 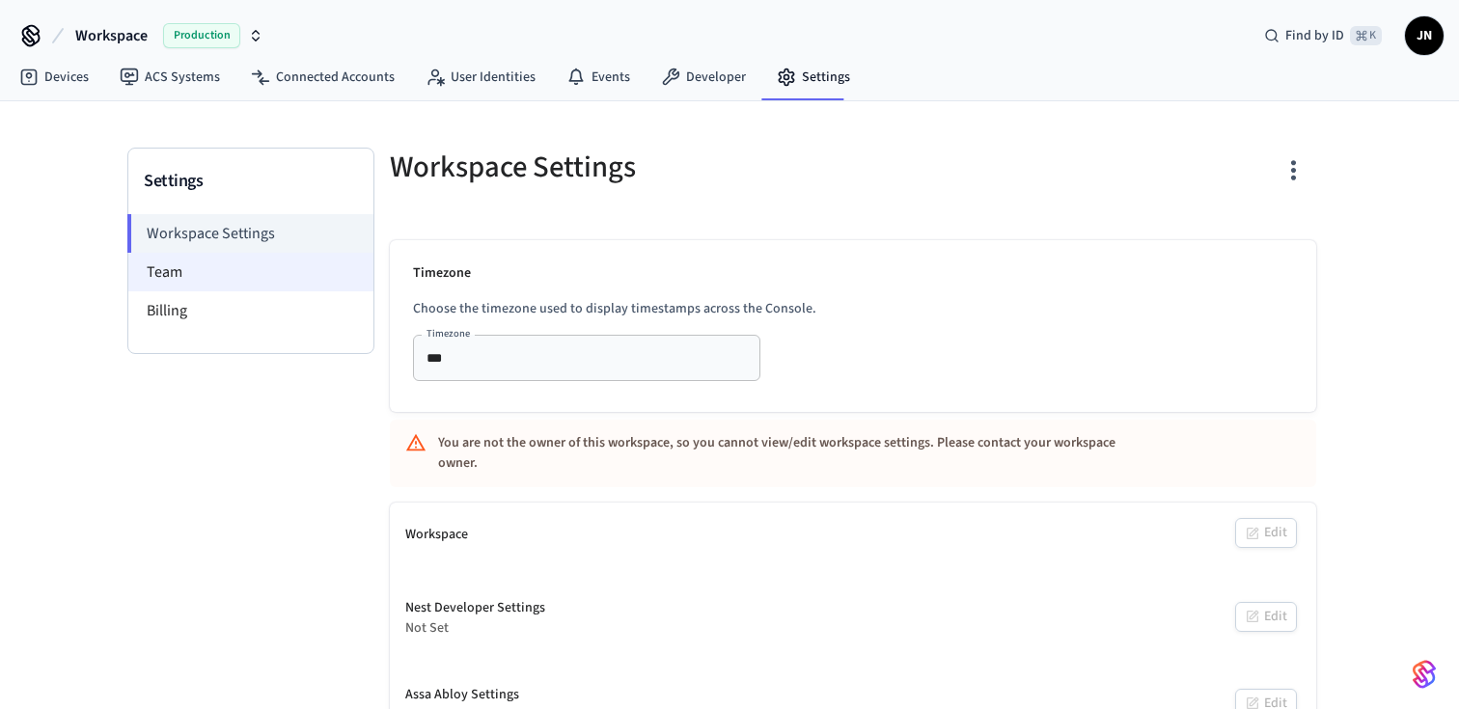 I want to click on p: Timezone, so click(x=853, y=273).